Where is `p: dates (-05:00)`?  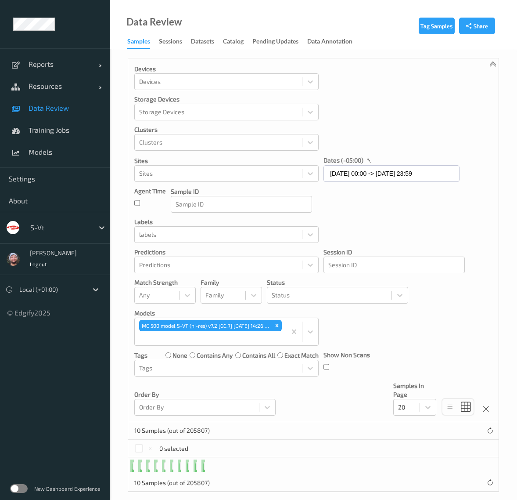
p: dates (-05:00) is located at coordinates (343, 160).